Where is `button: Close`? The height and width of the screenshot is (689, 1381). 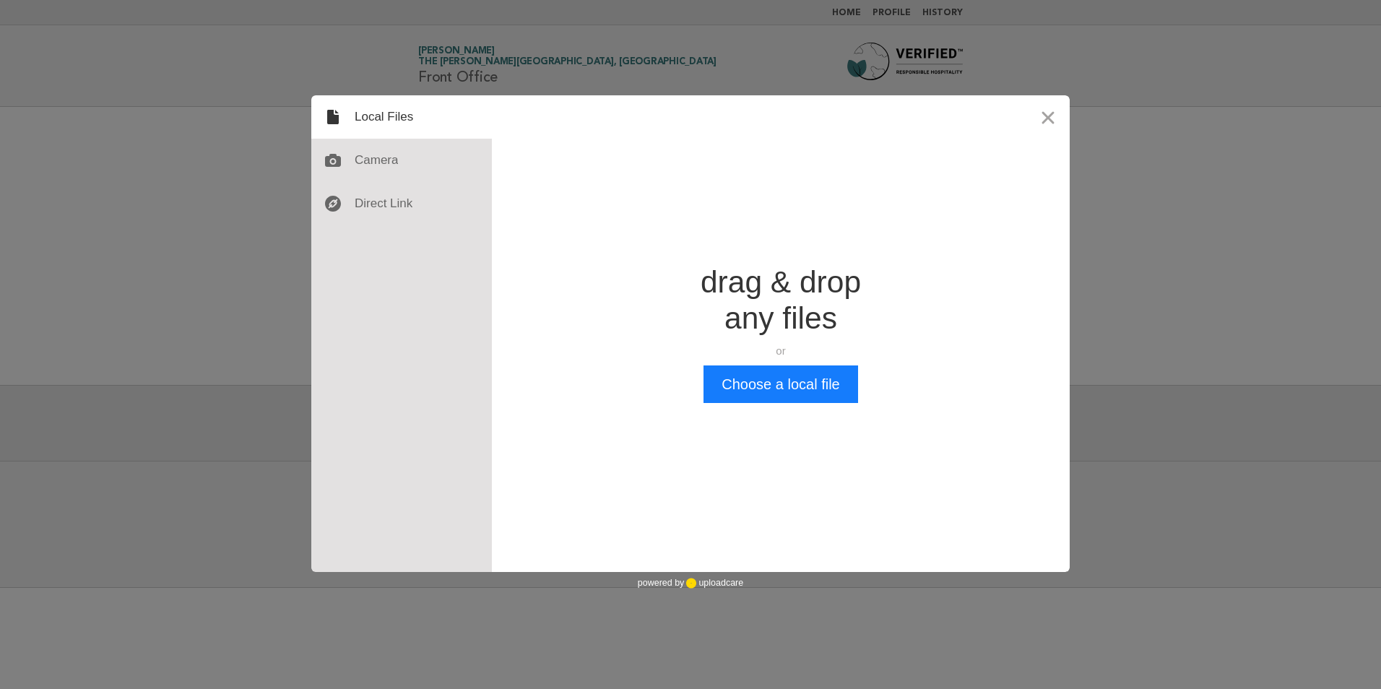 button: Close is located at coordinates (1048, 117).